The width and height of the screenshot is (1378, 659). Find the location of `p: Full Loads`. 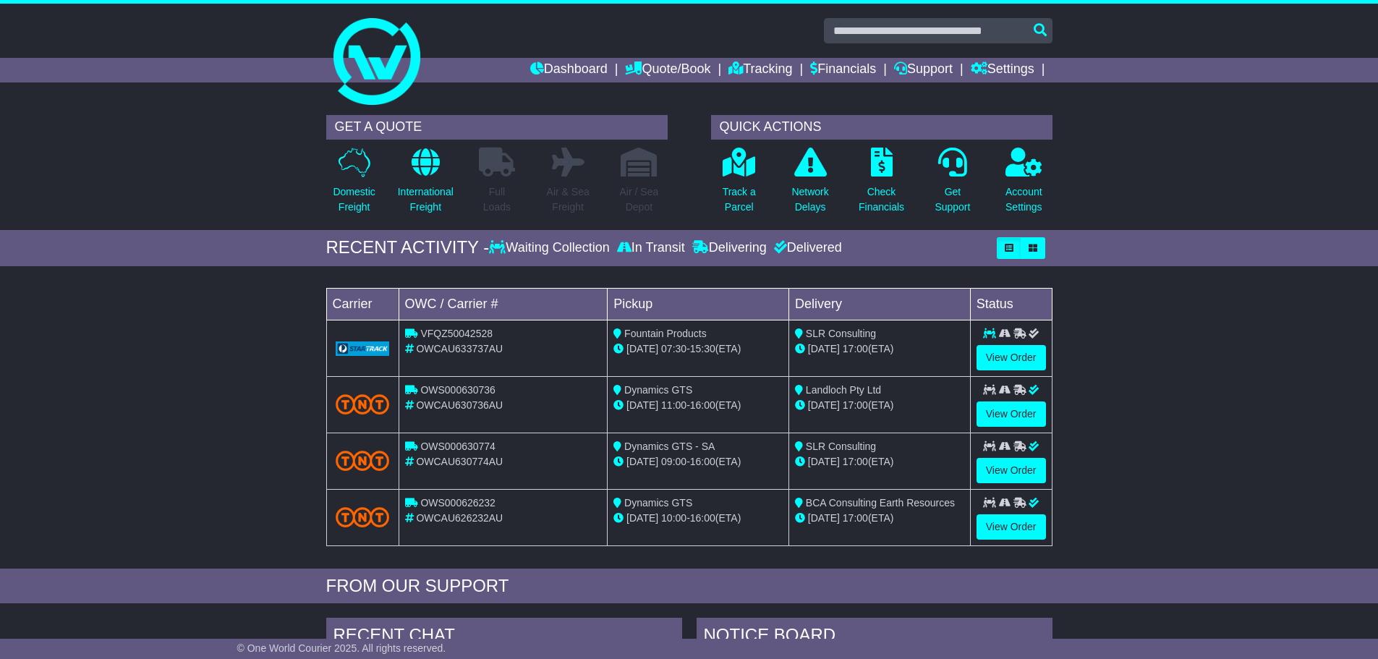

p: Full Loads is located at coordinates (497, 200).